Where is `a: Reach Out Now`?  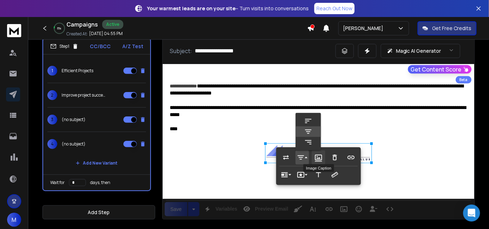 a: Reach Out Now is located at coordinates (335, 8).